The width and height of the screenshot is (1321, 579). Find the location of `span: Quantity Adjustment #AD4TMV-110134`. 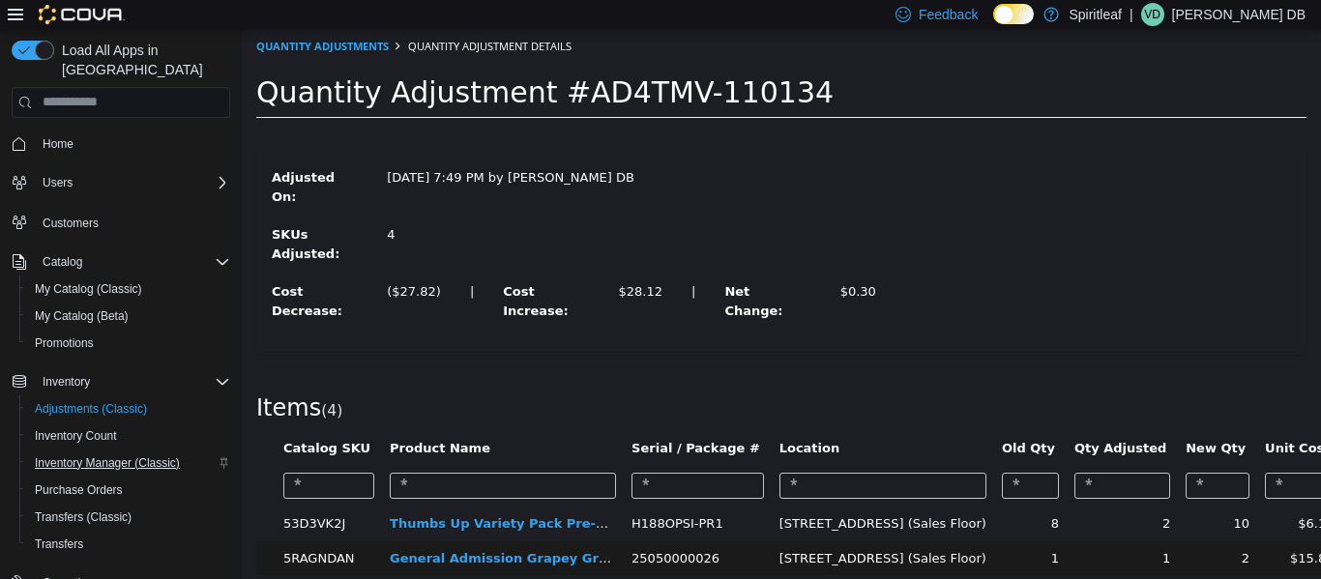

span: Quantity Adjustment #AD4TMV-110134 is located at coordinates (303, 63).